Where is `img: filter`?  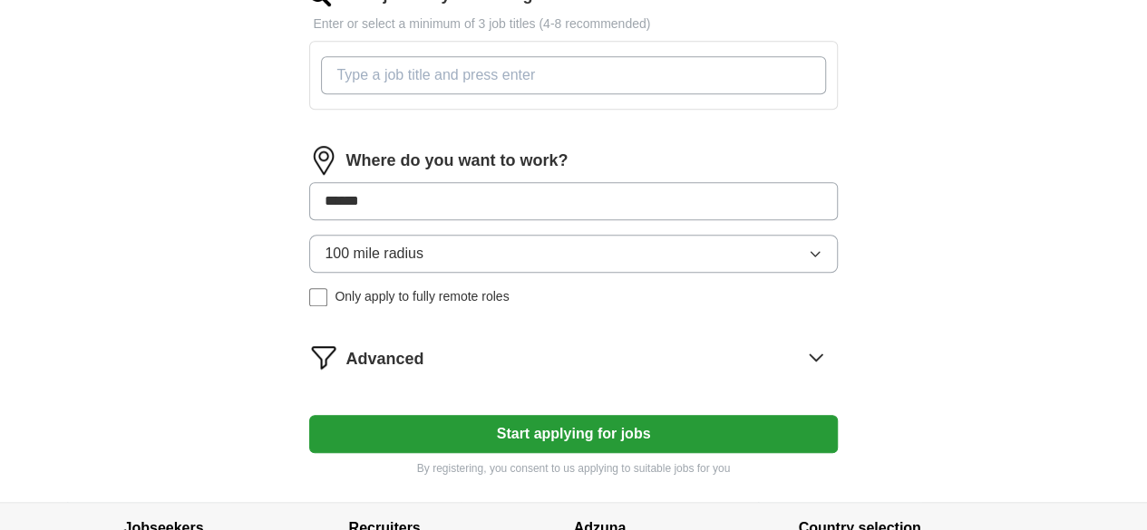 img: filter is located at coordinates (324, 357).